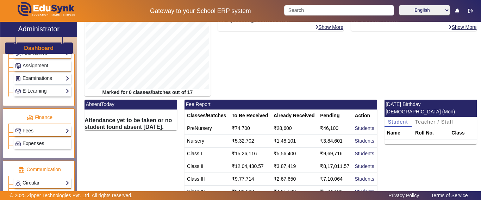  I want to click on td: Class I, so click(207, 154).